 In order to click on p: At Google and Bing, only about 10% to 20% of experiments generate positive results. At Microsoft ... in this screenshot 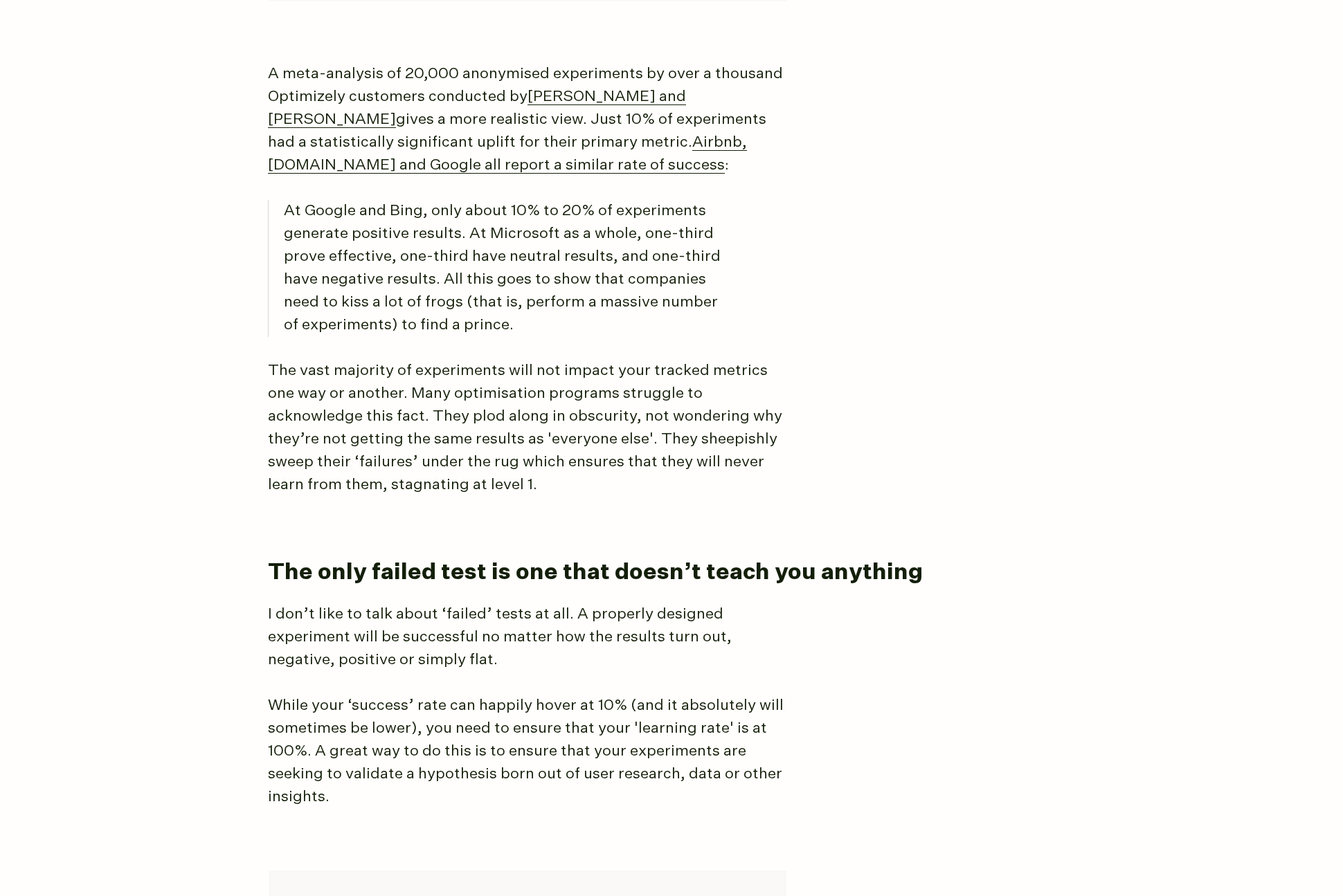, I will do `click(510, 269)`.